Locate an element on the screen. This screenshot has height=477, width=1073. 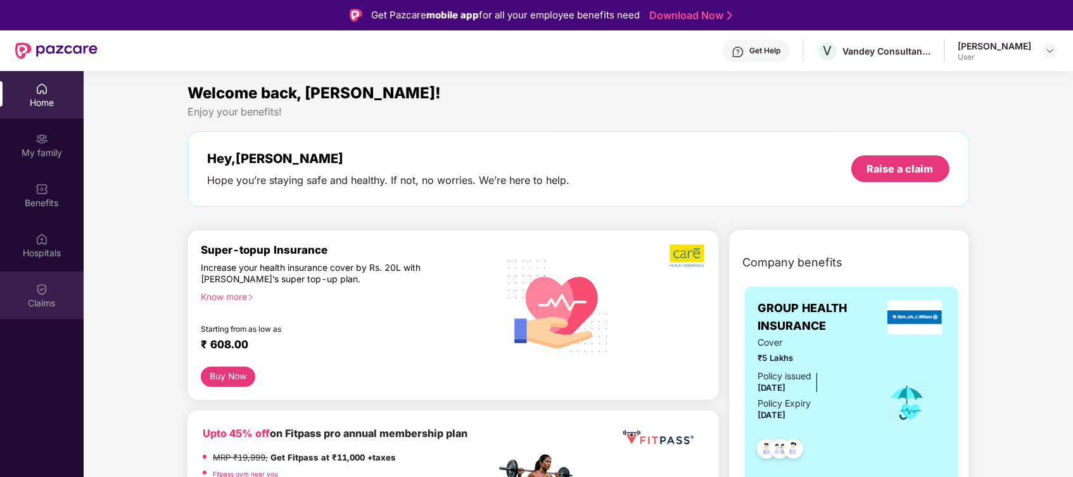
span: ₹5 Lakhs is located at coordinates (814, 357).